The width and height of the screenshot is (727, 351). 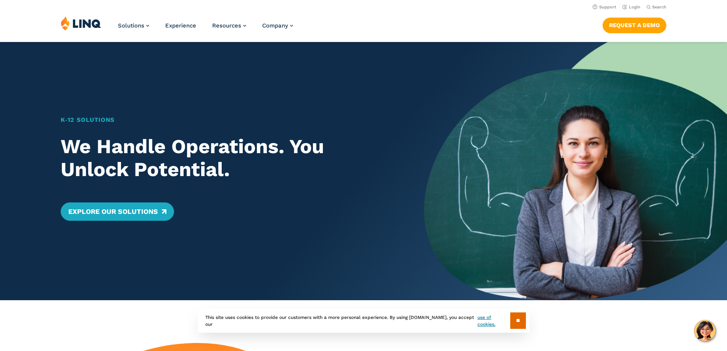 What do you see at coordinates (180, 26) in the screenshot?
I see `a: Experience` at bounding box center [180, 26].